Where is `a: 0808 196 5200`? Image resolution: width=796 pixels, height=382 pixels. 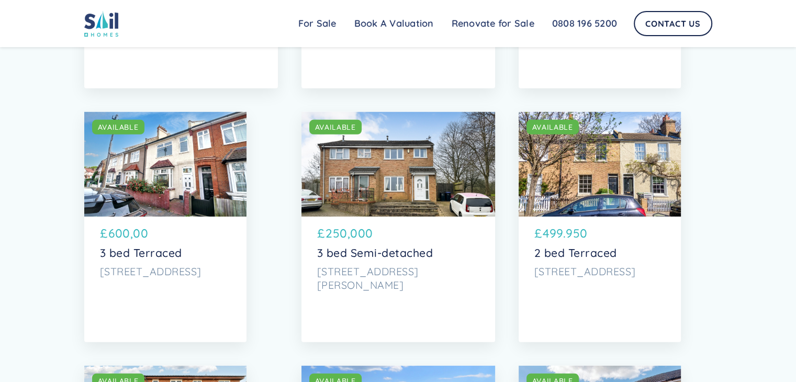 a: 0808 196 5200 is located at coordinates (585, 24).